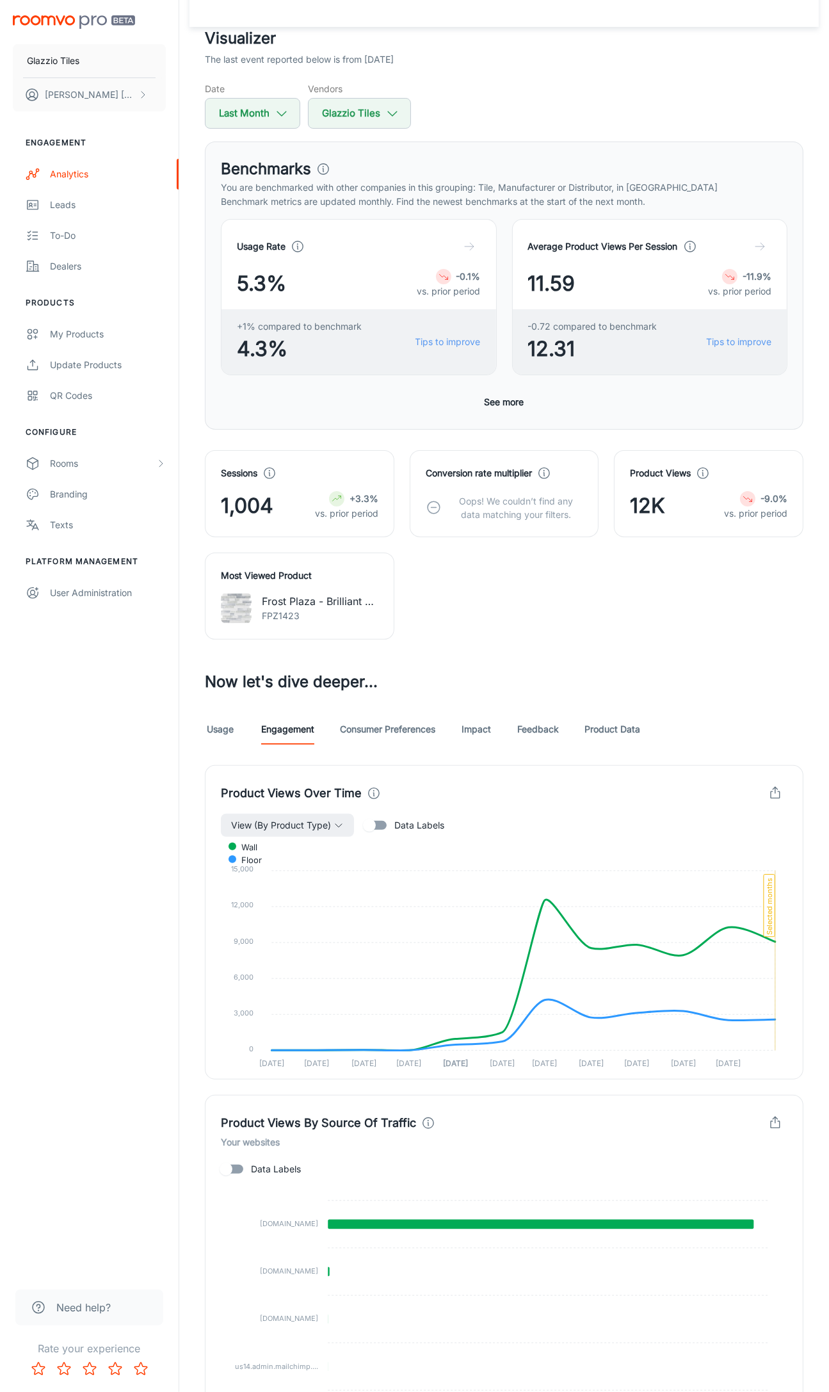  I want to click on strong: -0.1%, so click(469, 276).